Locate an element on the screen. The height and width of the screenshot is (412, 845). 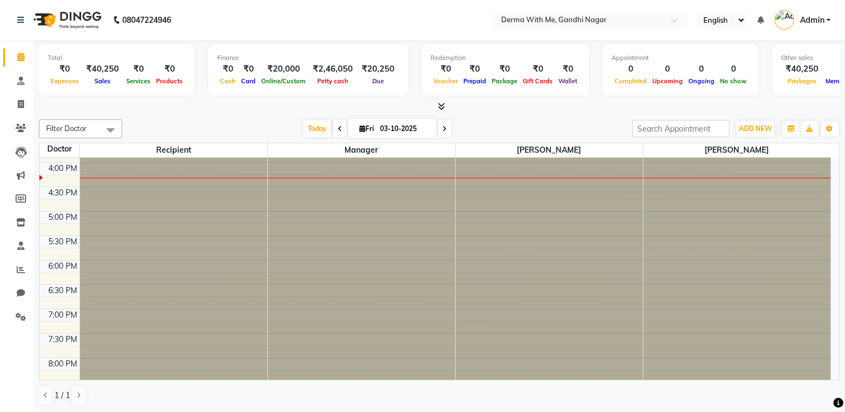
div: 4:30 PM is located at coordinates (63, 193).